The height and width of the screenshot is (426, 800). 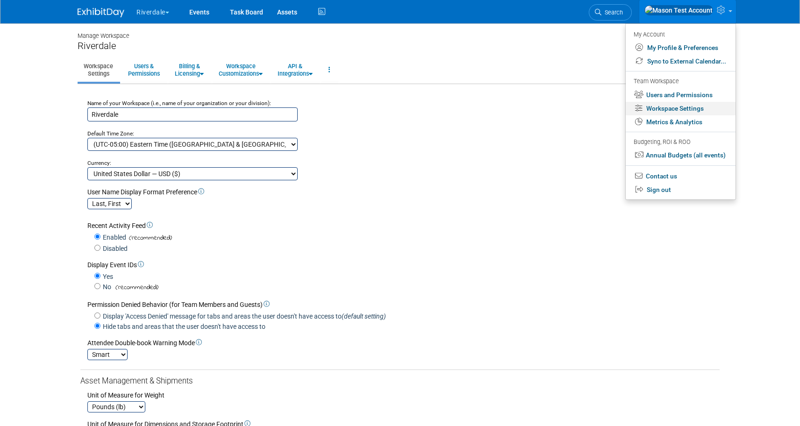 What do you see at coordinates (400, 381) in the screenshot?
I see `div: Asset Management & Shipments` at bounding box center [400, 381].